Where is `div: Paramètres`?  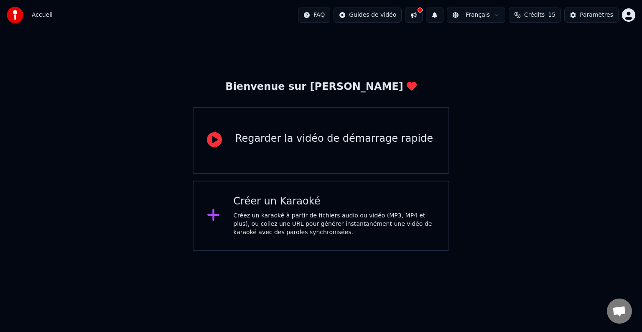 div: Paramètres is located at coordinates (597, 15).